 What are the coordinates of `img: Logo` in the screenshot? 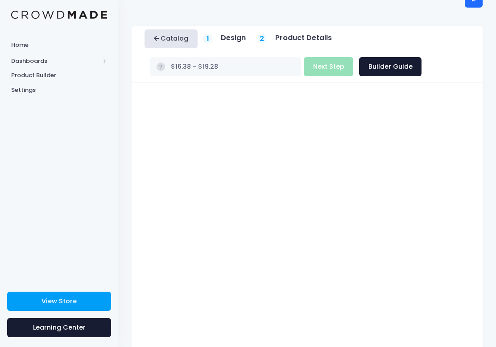 It's located at (59, 15).